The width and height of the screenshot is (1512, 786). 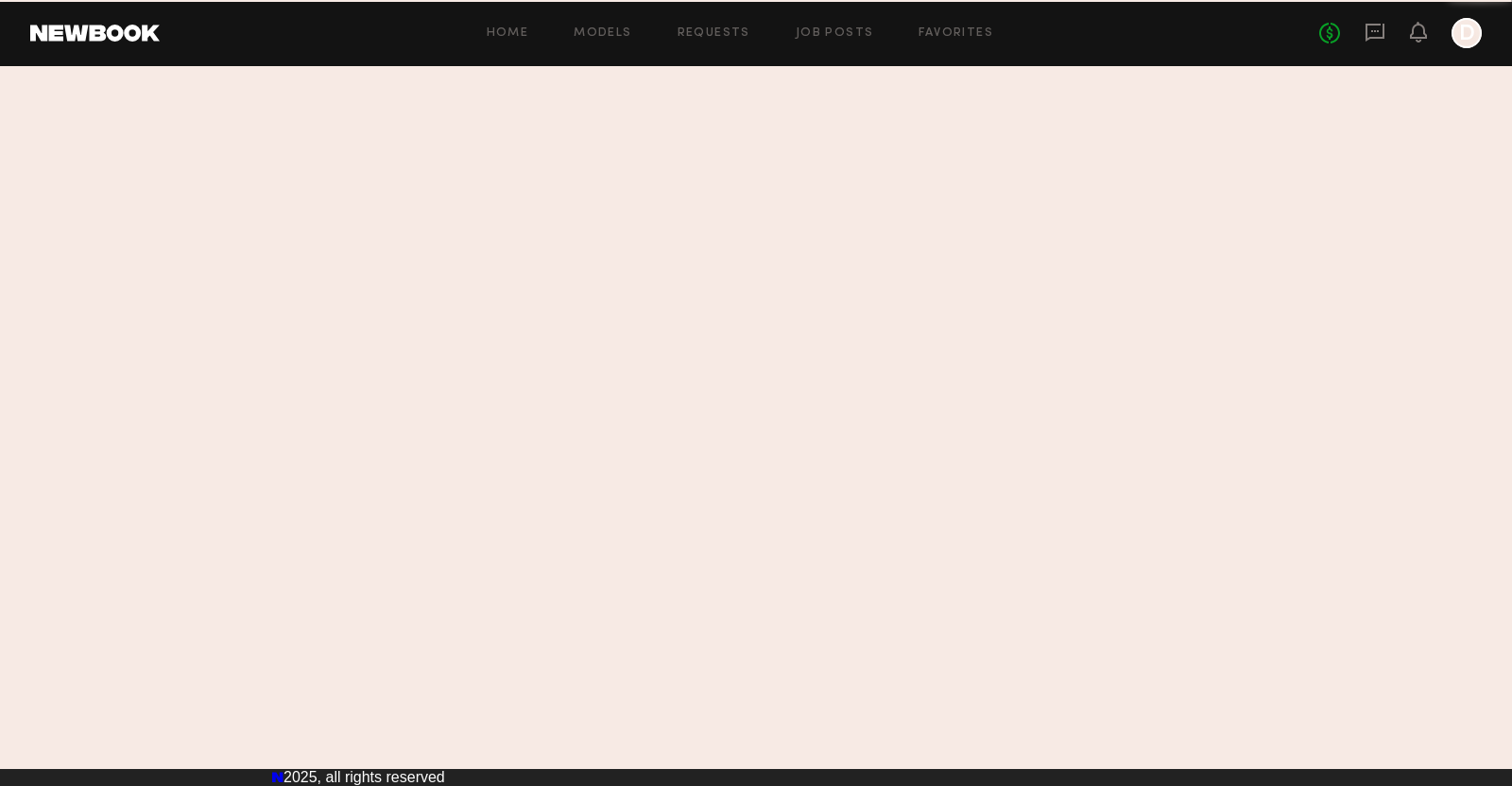 I want to click on span: 2025, all rights reserved, so click(x=363, y=777).